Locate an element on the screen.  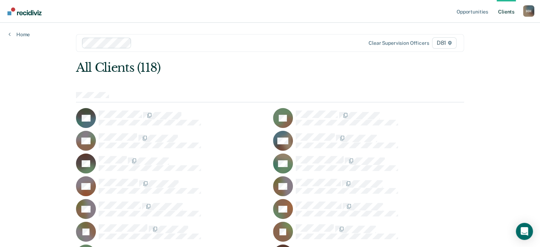
div: Clear supervision officers is located at coordinates (399, 43).